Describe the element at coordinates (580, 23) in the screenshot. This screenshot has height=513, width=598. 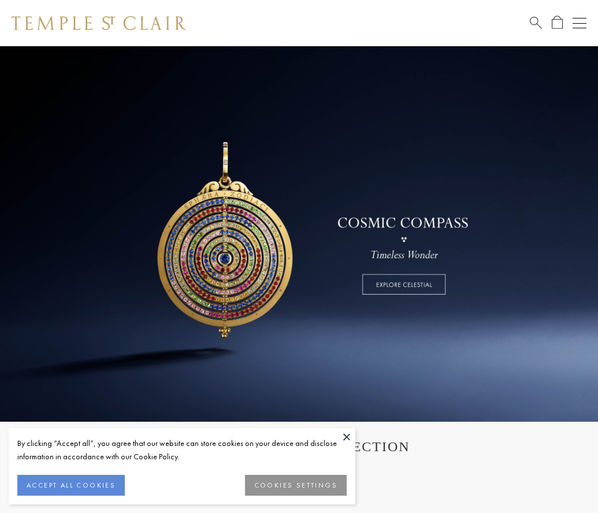
I see `button: Open navigation` at that location.